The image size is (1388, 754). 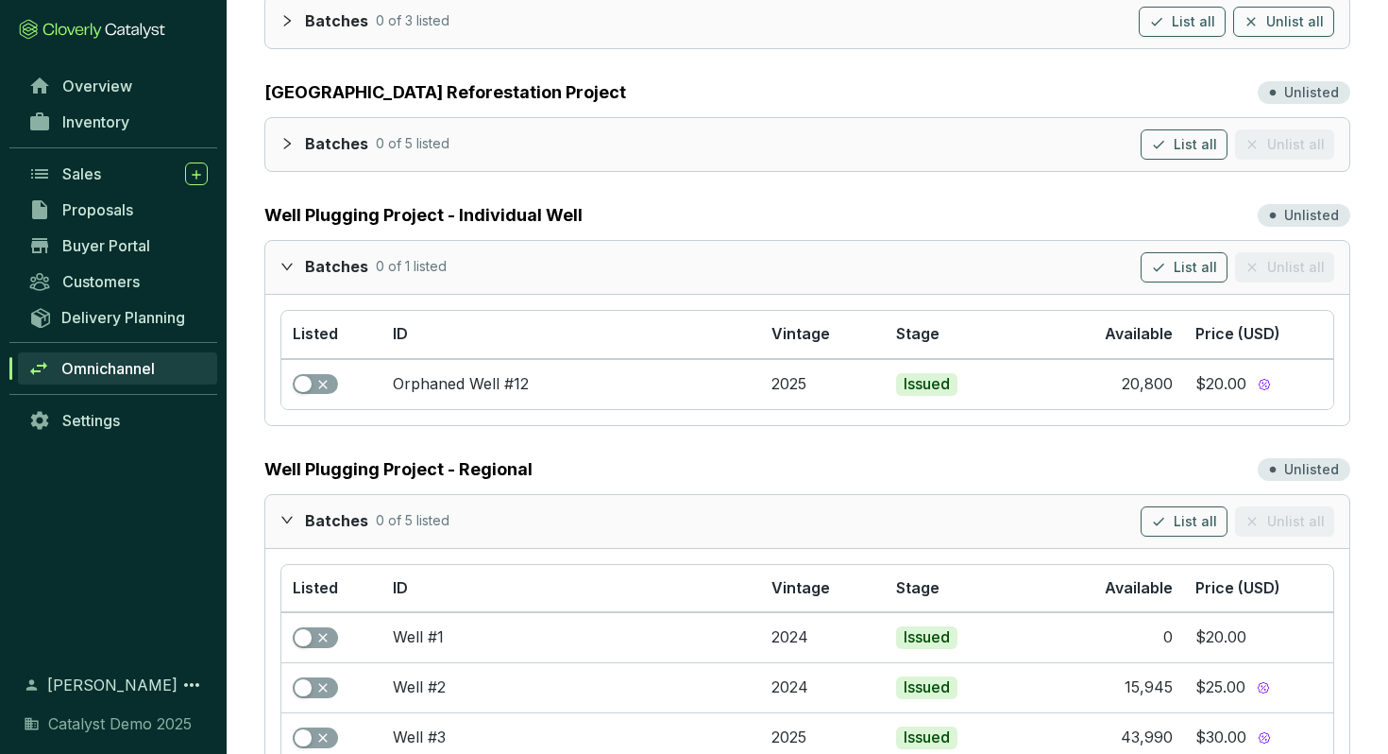 I want to click on div: 15,945, so click(x=1148, y=688).